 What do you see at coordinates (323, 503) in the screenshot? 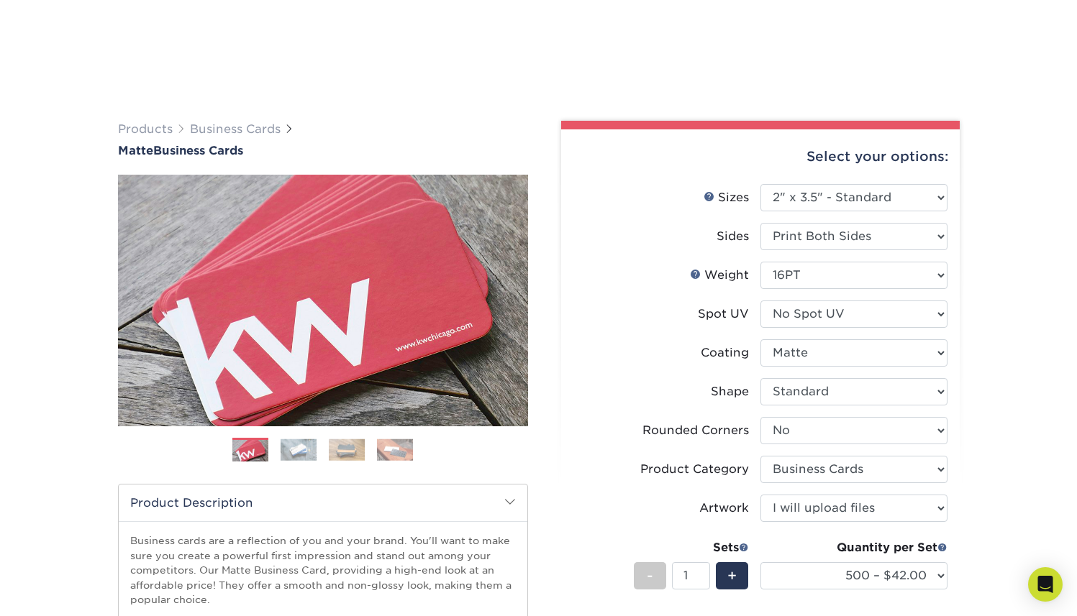
I see `h2: Product Description` at bounding box center [323, 503].